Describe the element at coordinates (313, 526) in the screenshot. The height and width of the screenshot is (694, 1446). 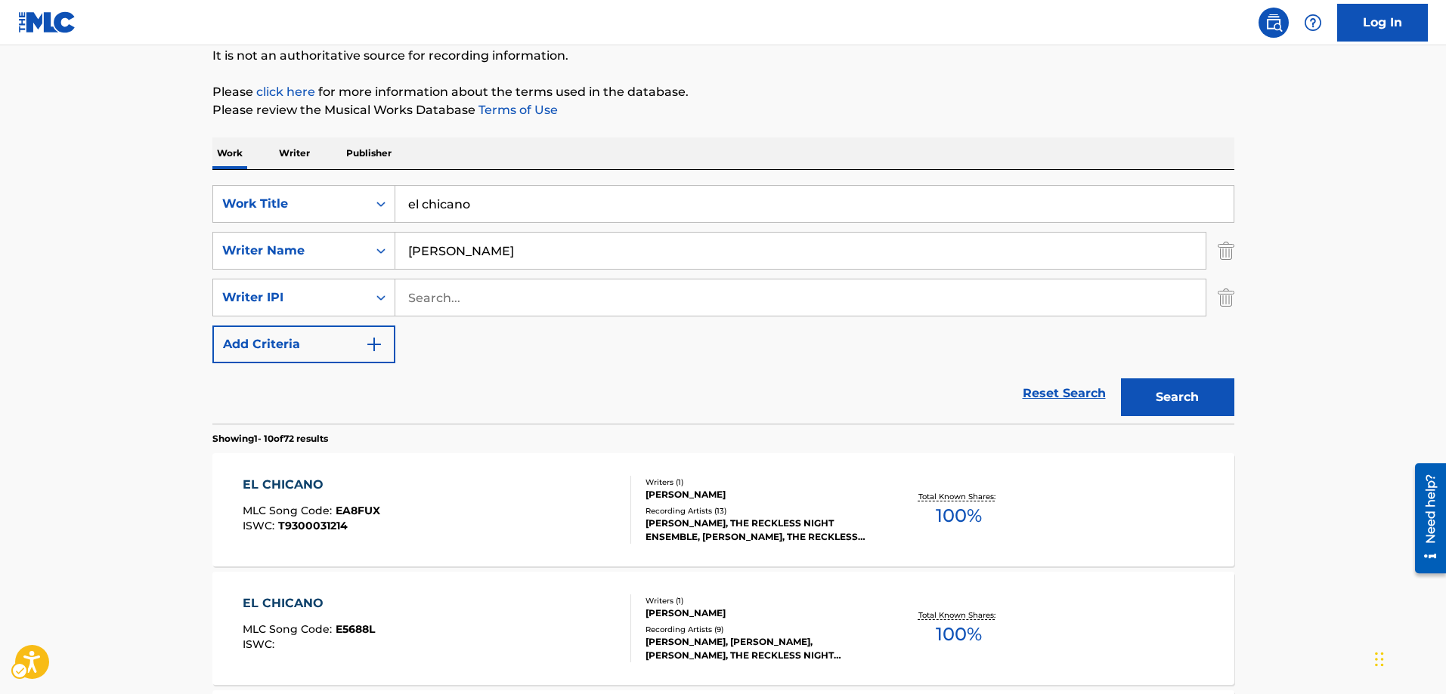
I see `span: T9300031214` at that location.